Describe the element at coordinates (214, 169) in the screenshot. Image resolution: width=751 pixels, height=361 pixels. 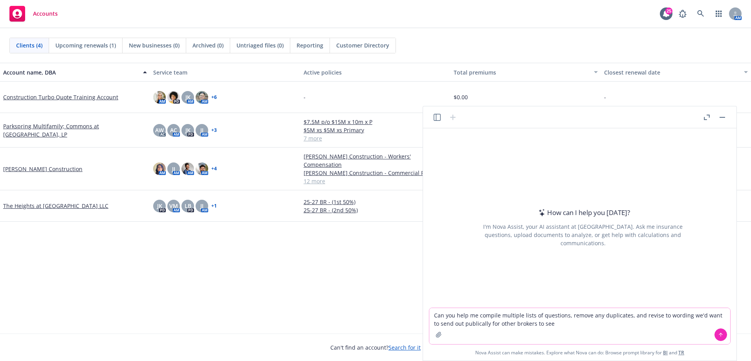
I see `a: + 4` at that location.